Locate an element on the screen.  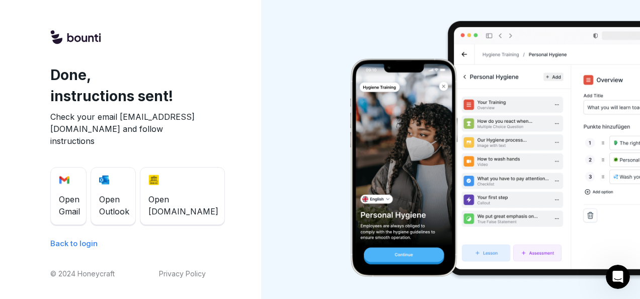
a: GmailOpen Gmail is located at coordinates (68, 196).